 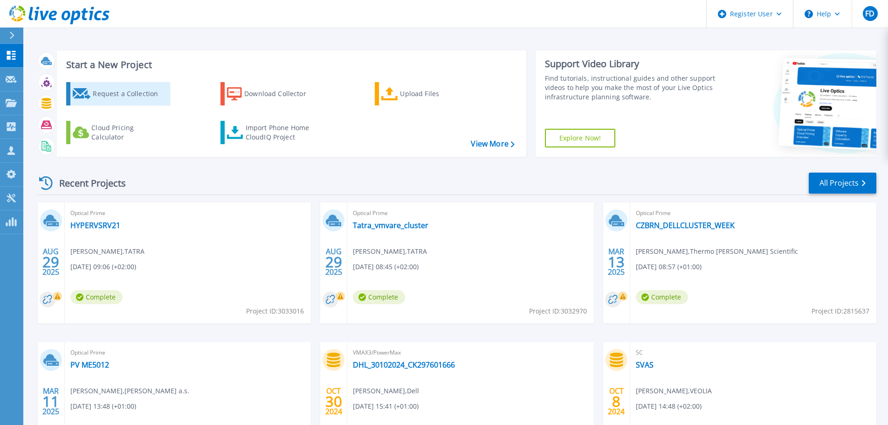 I want to click on div: Find tutorials, instructional guides and other support videos to help you make the most of your L..., so click(x=632, y=88).